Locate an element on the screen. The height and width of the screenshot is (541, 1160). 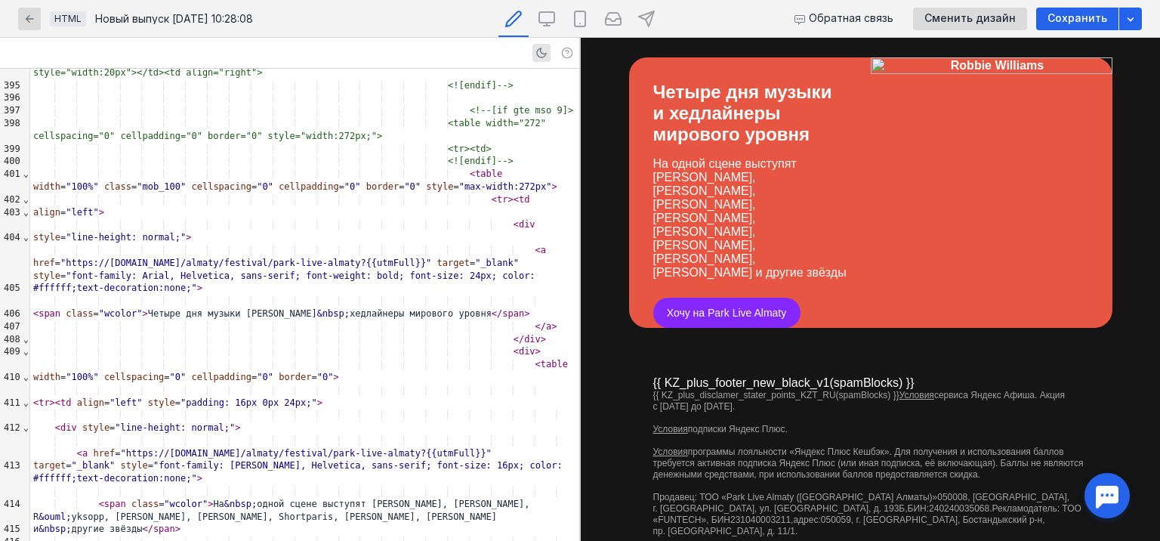
span: &ouml; is located at coordinates (54, 517).